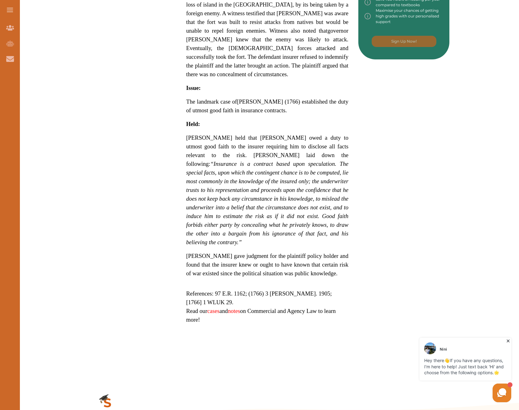  I want to click on p: Hey there If you have any questions, I'm here to help! Just text back 'Hi' and choose from the fo..., so click(95, 30).